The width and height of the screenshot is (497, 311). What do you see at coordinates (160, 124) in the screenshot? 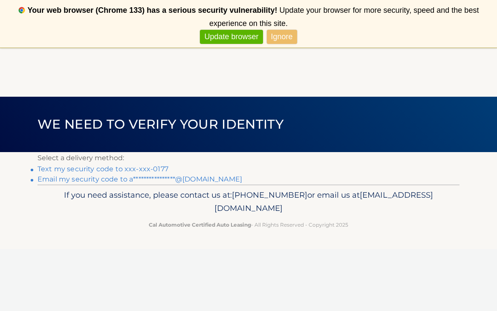
I see `span: We need to verify your identity` at bounding box center [160, 124].